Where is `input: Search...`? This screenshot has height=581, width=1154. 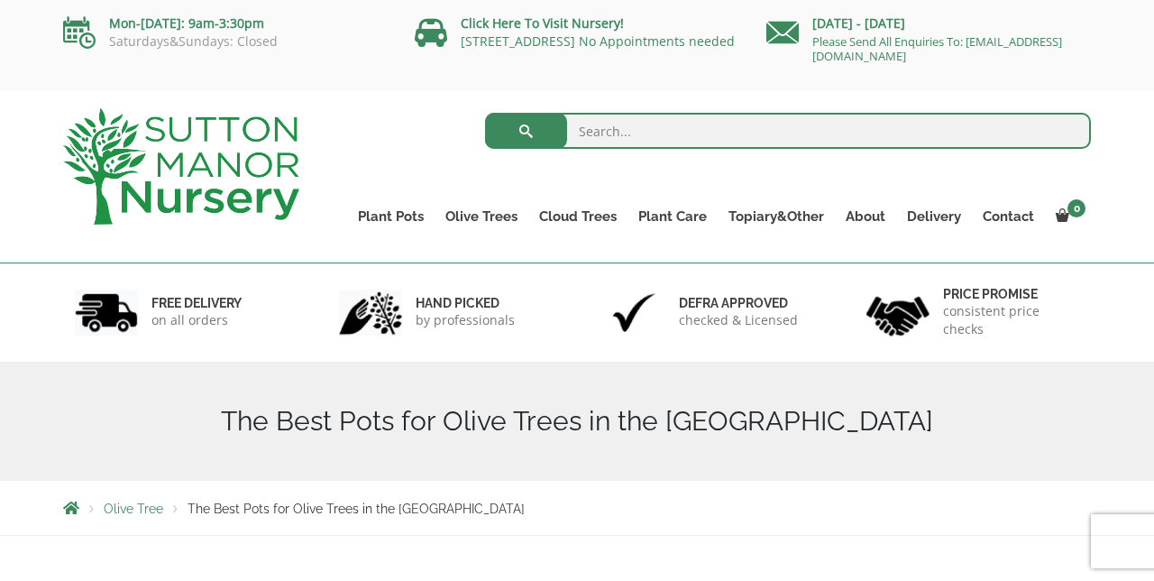
input: Search... is located at coordinates (788, 131).